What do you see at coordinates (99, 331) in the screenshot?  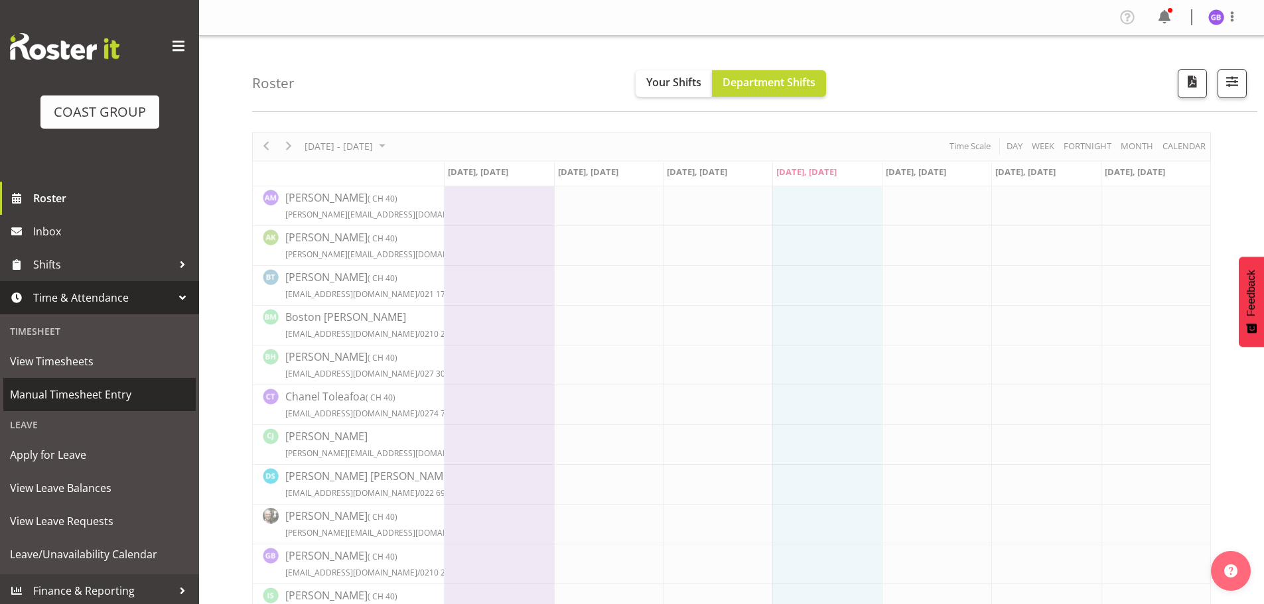 I see `div: Timesheet` at bounding box center [99, 331].